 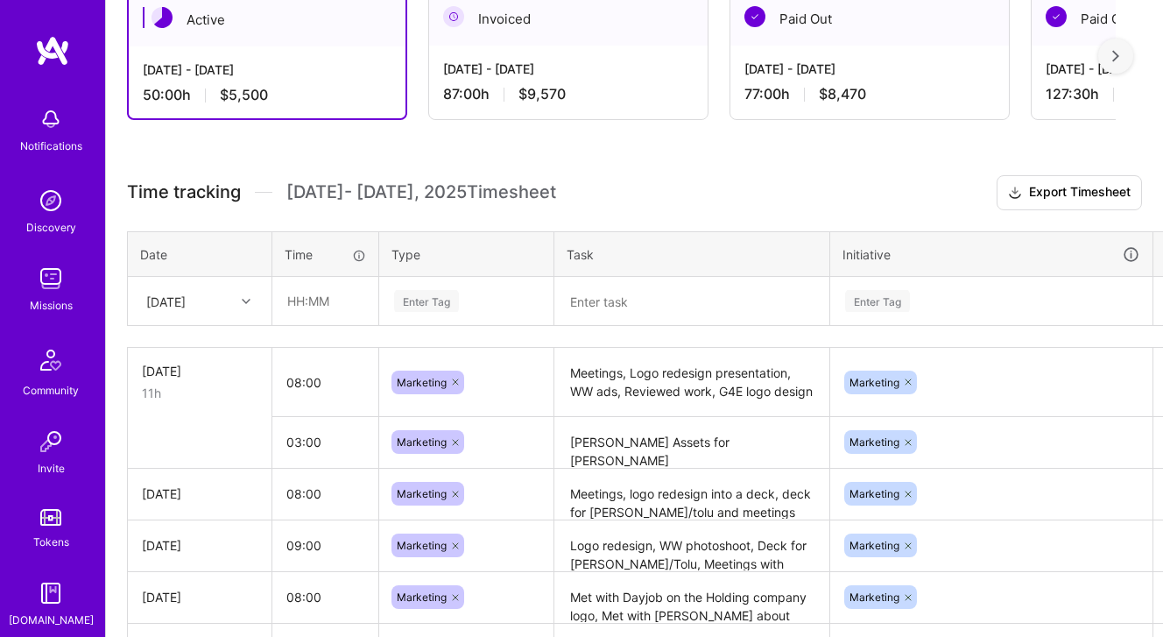 What do you see at coordinates (843, 94) in the screenshot?
I see `span: $8,470` at bounding box center [843, 94].